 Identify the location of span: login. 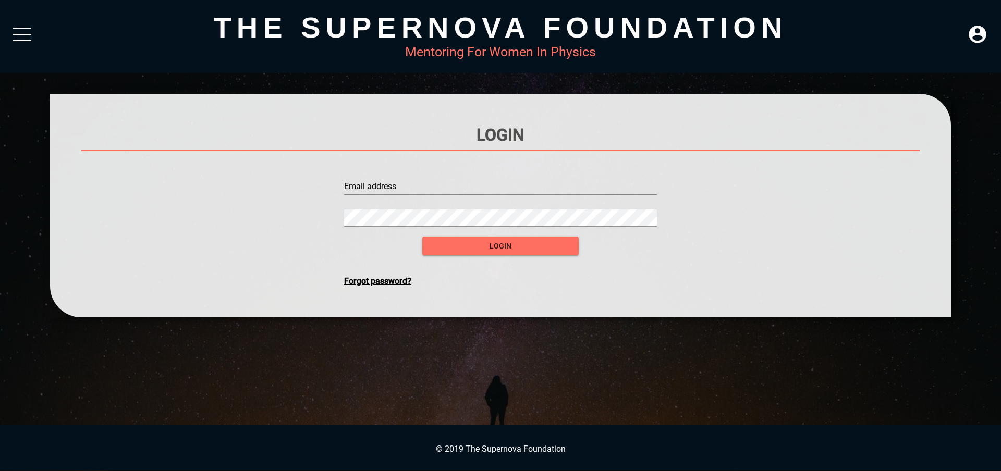
(500, 246).